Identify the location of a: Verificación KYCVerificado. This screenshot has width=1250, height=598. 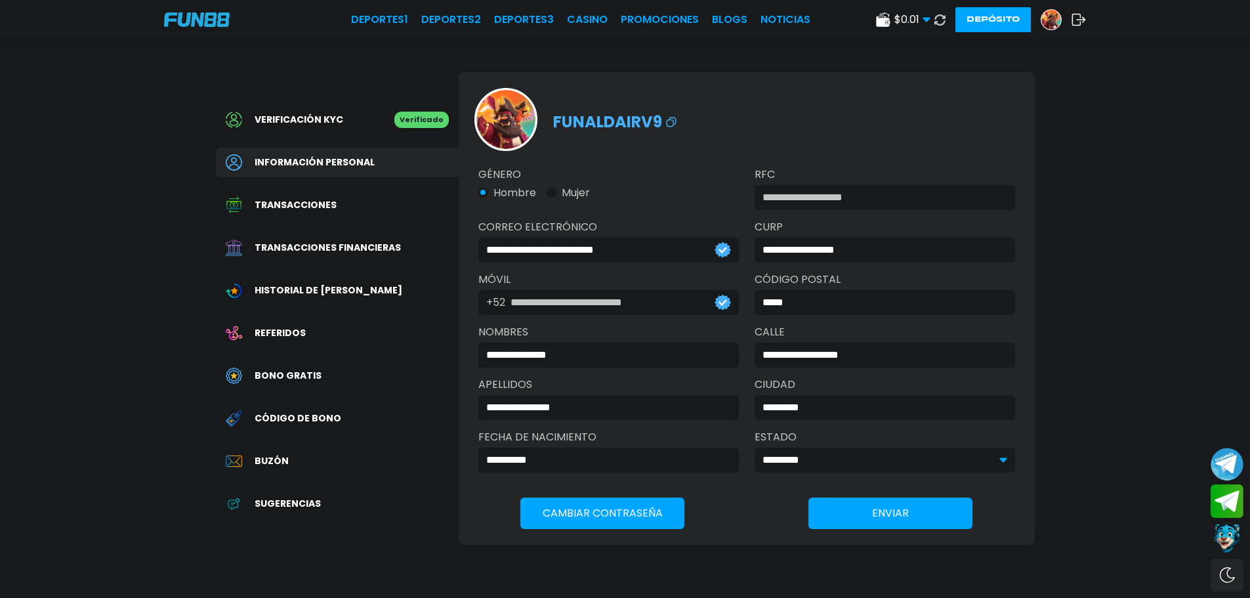
(337, 119).